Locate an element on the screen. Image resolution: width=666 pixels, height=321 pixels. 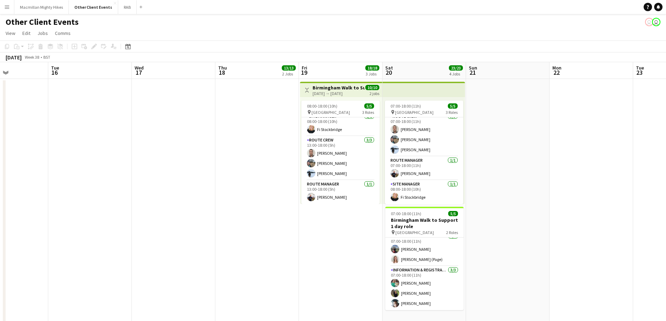
span: Fri is located at coordinates (305, 68).